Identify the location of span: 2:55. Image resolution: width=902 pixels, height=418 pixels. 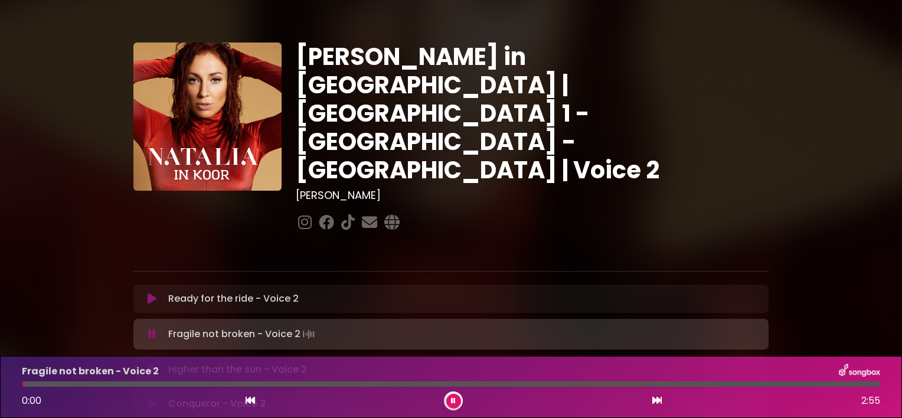
(871, 401).